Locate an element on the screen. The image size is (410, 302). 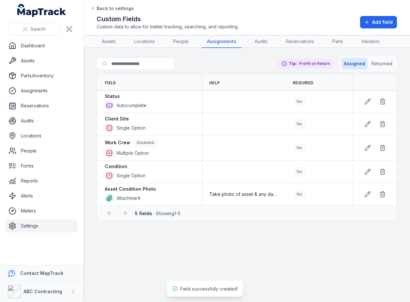
a: Settings is located at coordinates (41, 226).